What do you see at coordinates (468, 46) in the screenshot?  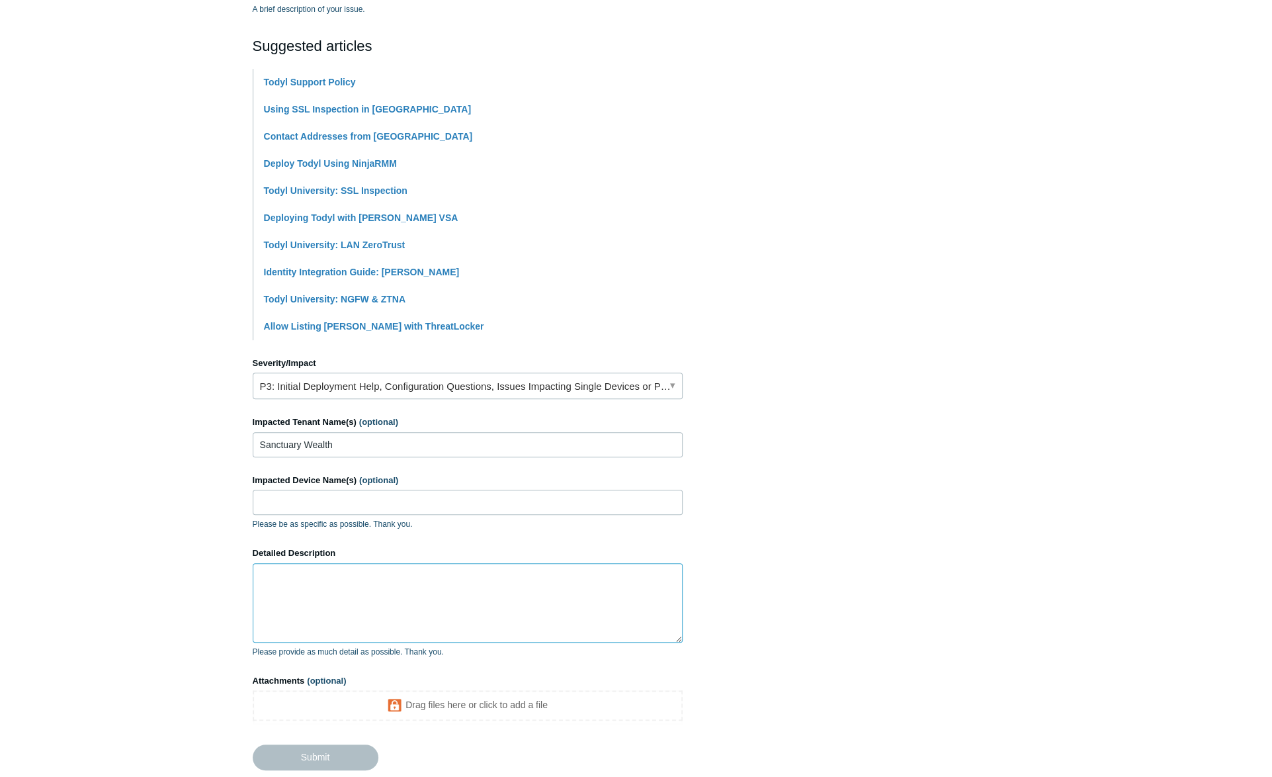 I see `h2: Suggested articles` at bounding box center [468, 46].